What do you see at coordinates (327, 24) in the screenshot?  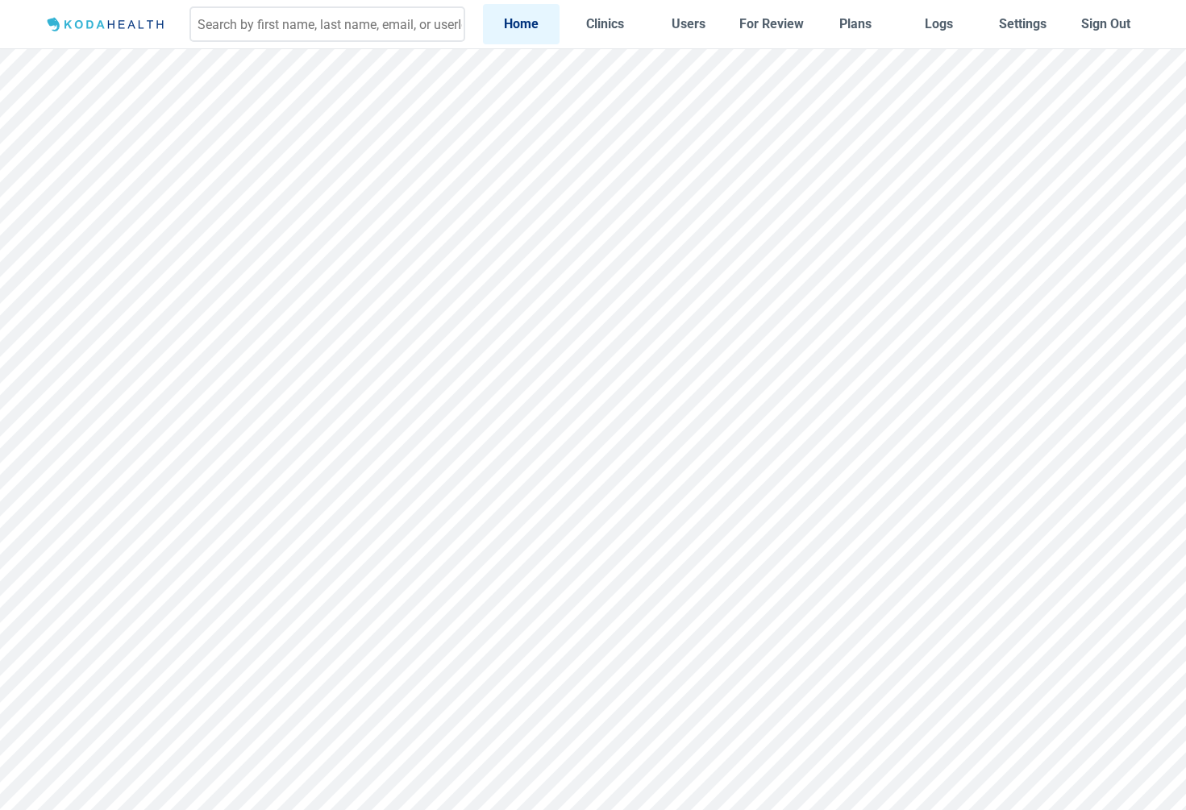 I see `input: Search by first name, last name, email, or userId` at bounding box center [327, 24].